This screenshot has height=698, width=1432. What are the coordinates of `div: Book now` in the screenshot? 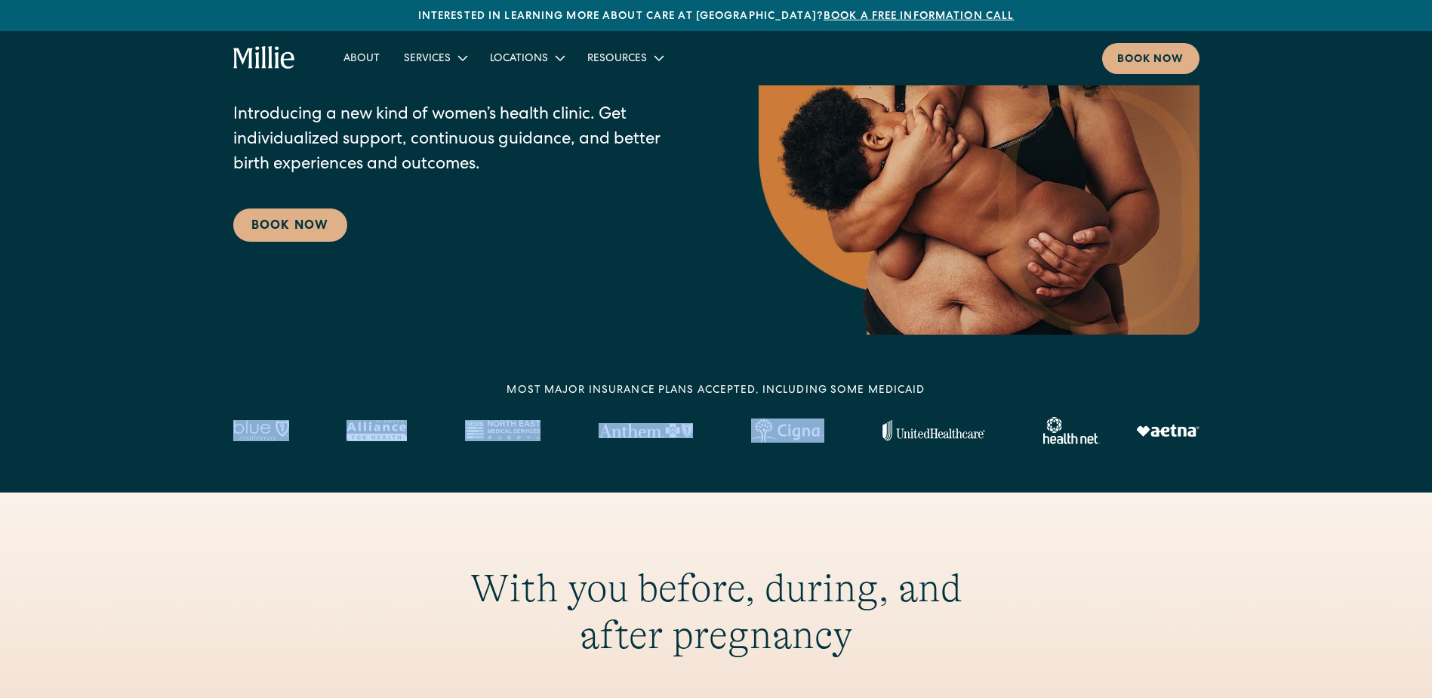 It's located at (1151, 60).